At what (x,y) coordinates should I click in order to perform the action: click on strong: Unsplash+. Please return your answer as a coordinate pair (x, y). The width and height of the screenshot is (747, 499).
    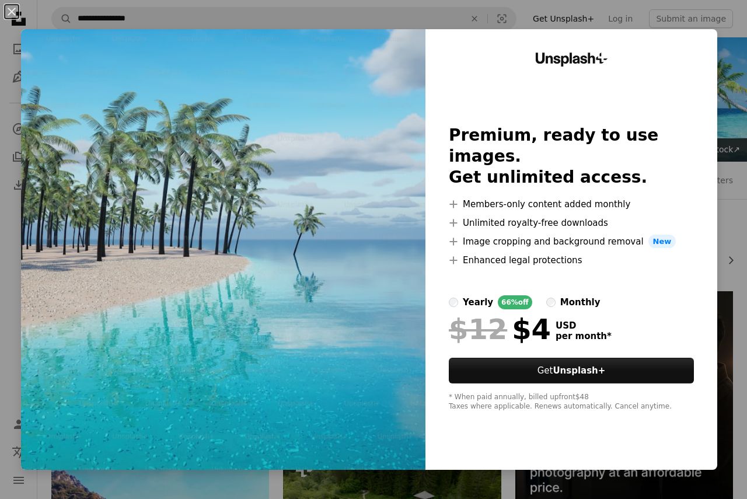
    Looking at the image, I should click on (579, 370).